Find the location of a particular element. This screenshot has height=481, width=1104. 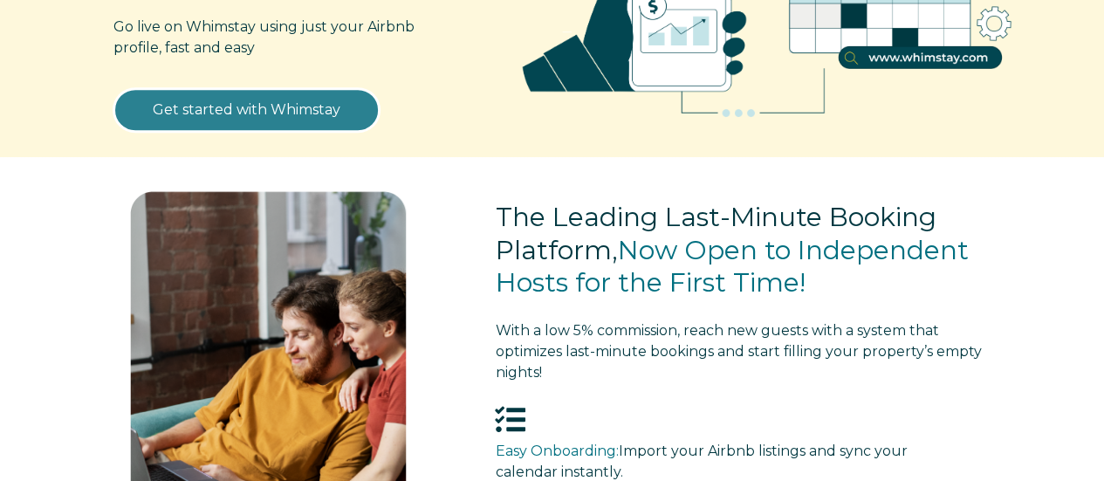

span: Go live on Whimstay using just your Airbnb profile, fast and easy is located at coordinates (264, 37).